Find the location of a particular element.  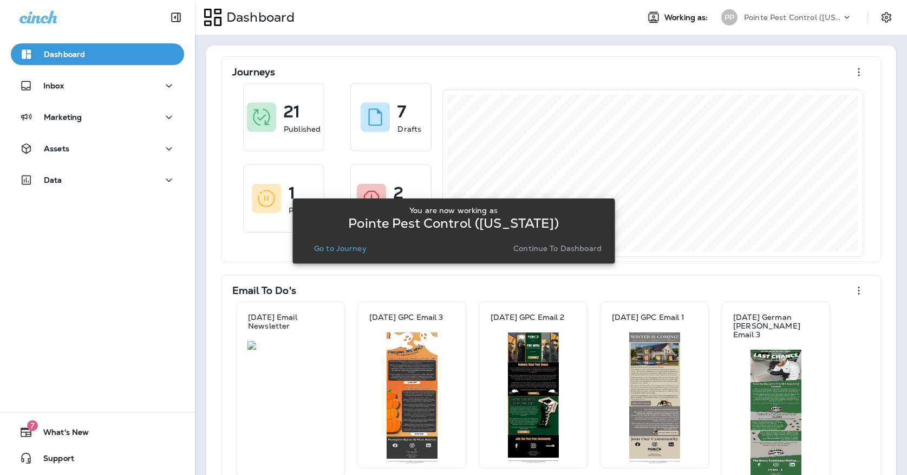

span: Working as: is located at coordinates (687, 17).